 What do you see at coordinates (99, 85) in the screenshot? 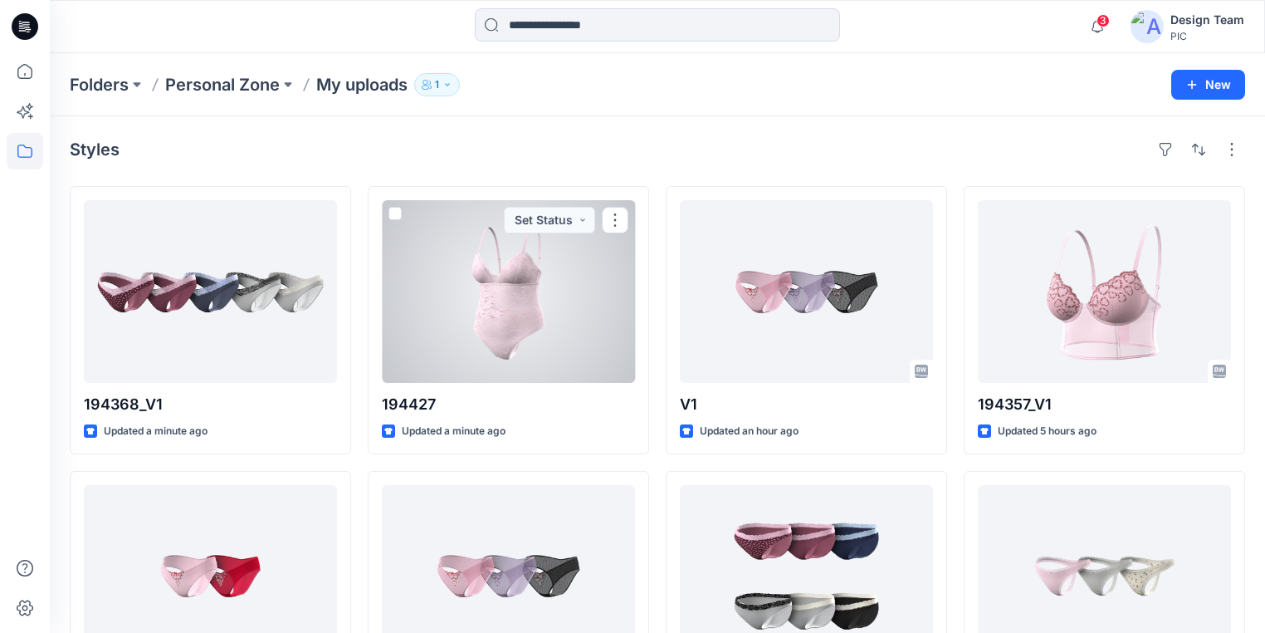
I see `p: Folders` at bounding box center [99, 85].